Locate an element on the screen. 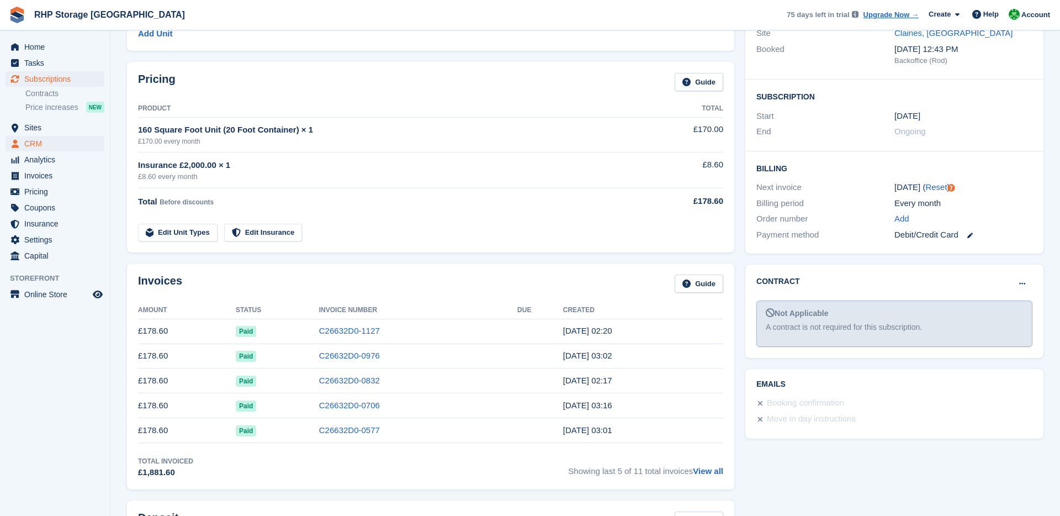 This screenshot has width=1060, height=516. time: 2024-12-01 01:00:00 UTC is located at coordinates (907, 116).